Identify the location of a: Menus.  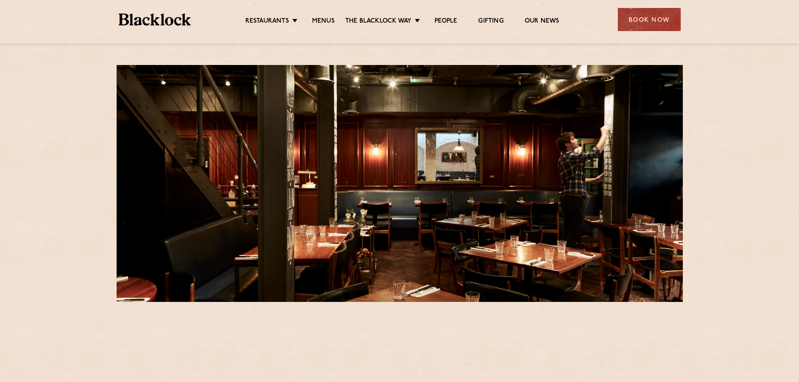
(323, 22).